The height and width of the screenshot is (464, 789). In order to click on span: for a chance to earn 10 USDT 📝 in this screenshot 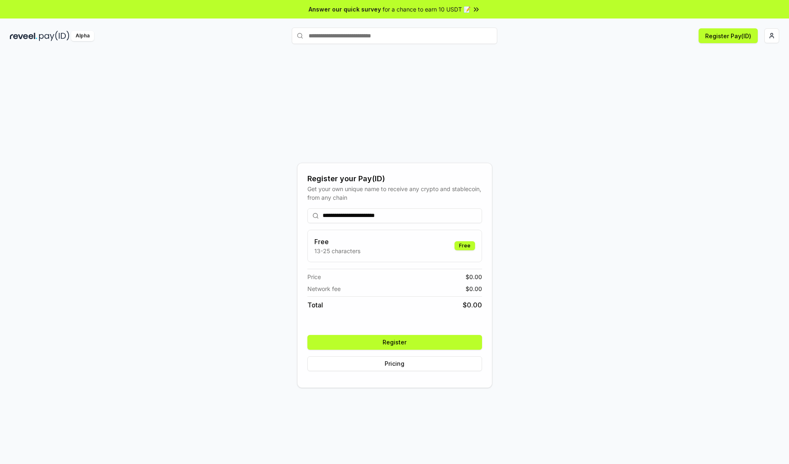, I will do `click(427, 9)`.